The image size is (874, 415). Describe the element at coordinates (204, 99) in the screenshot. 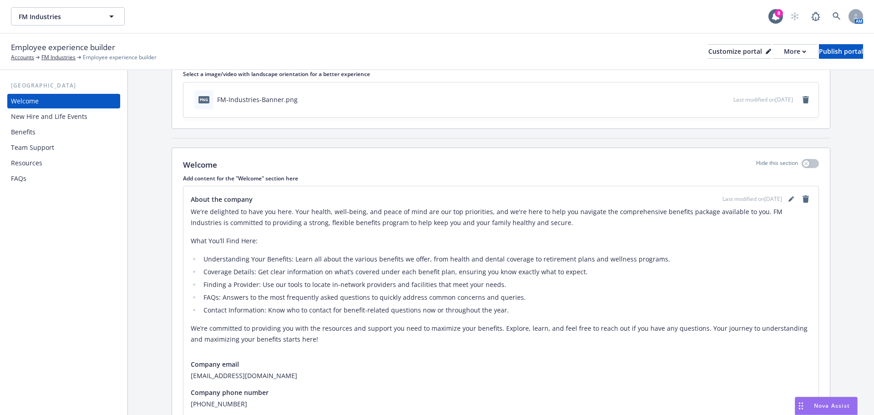

I see `span: png` at that location.